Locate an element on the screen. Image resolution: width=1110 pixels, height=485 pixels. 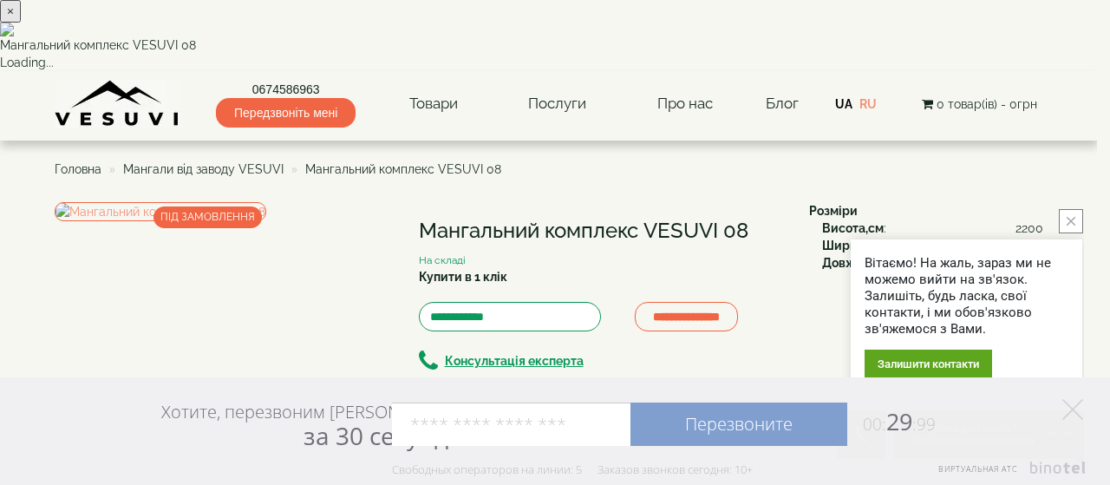
a: Мангали від заводу VESUVI is located at coordinates (203, 169).